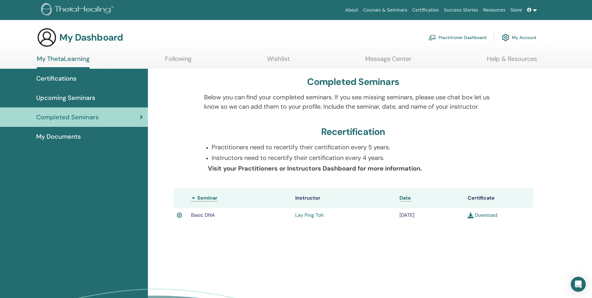  Describe the element at coordinates (578, 284) in the screenshot. I see `div: Open Intercom Messenger` at that location.